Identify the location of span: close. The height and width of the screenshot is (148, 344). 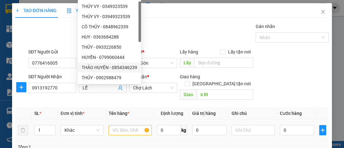
(323, 12).